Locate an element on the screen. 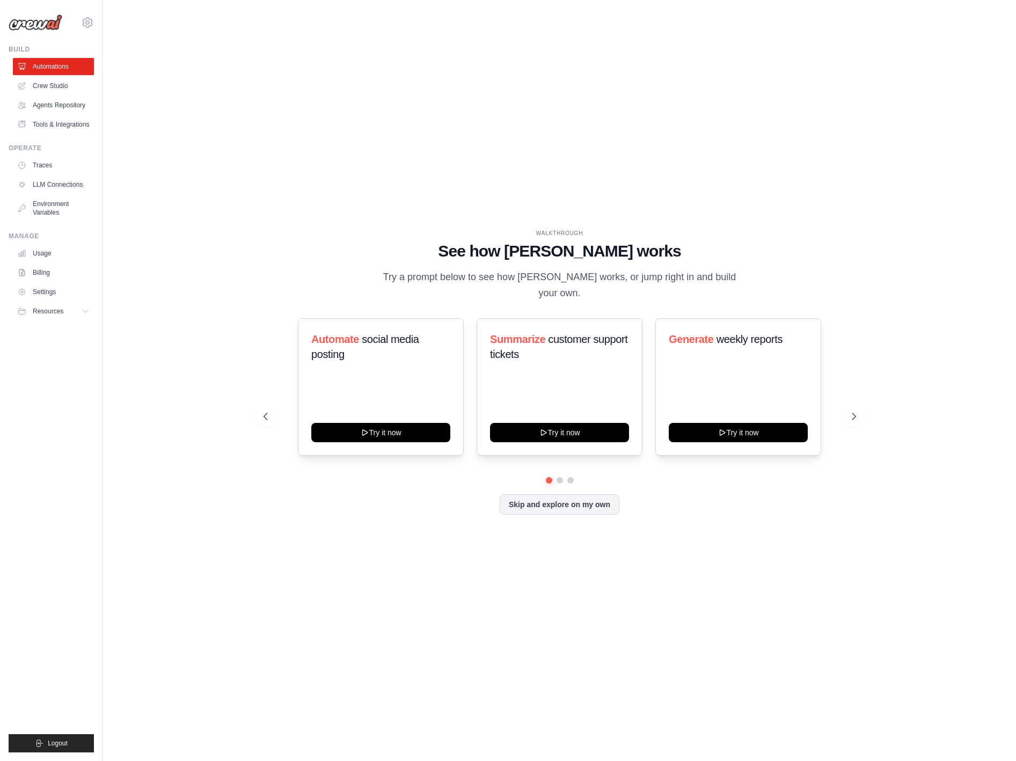 The image size is (1016, 761). button: Skip and explore on my own is located at coordinates (559, 504).